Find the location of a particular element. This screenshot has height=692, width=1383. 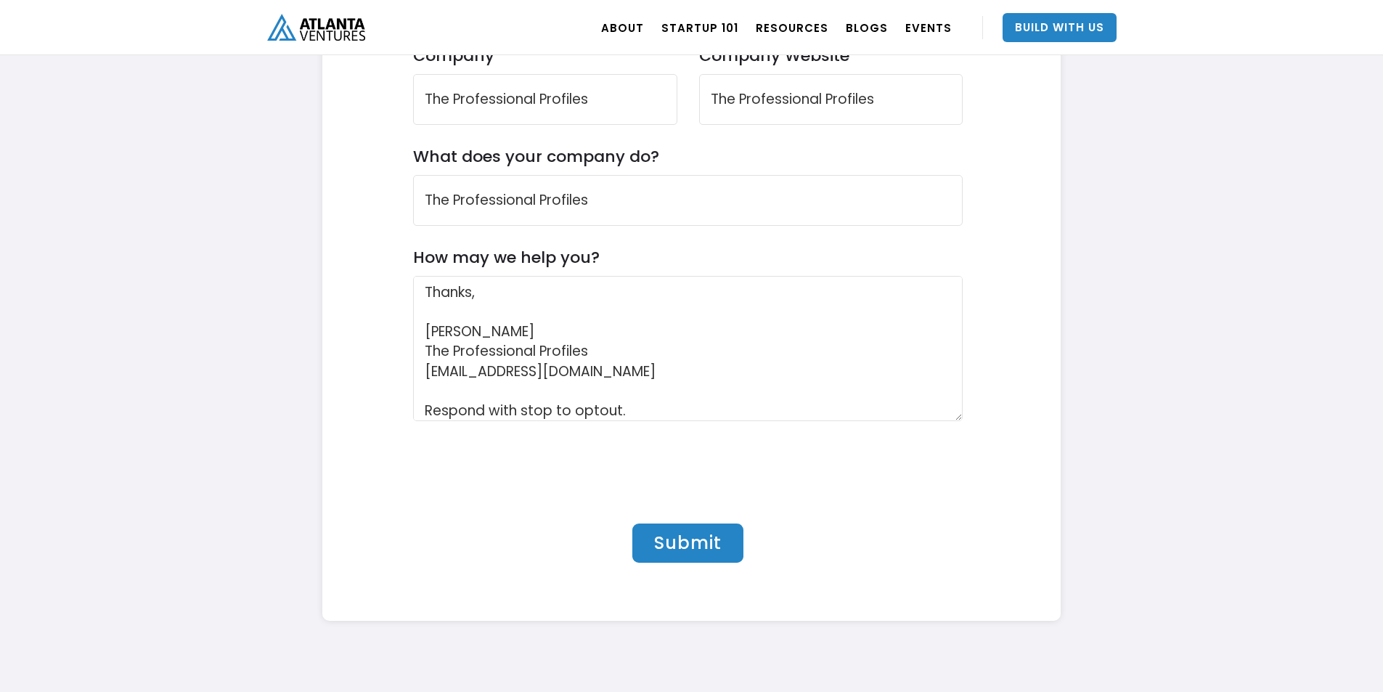

input: Company Website is located at coordinates (831, 99).